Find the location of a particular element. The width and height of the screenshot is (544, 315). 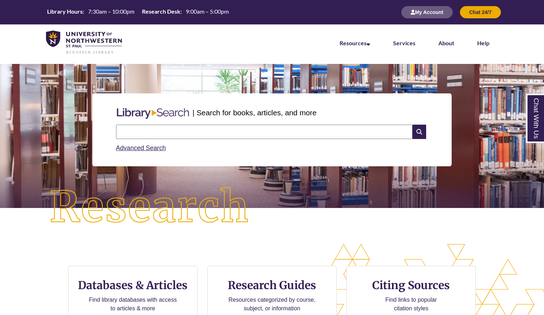

a: Resources is located at coordinates (355, 43).